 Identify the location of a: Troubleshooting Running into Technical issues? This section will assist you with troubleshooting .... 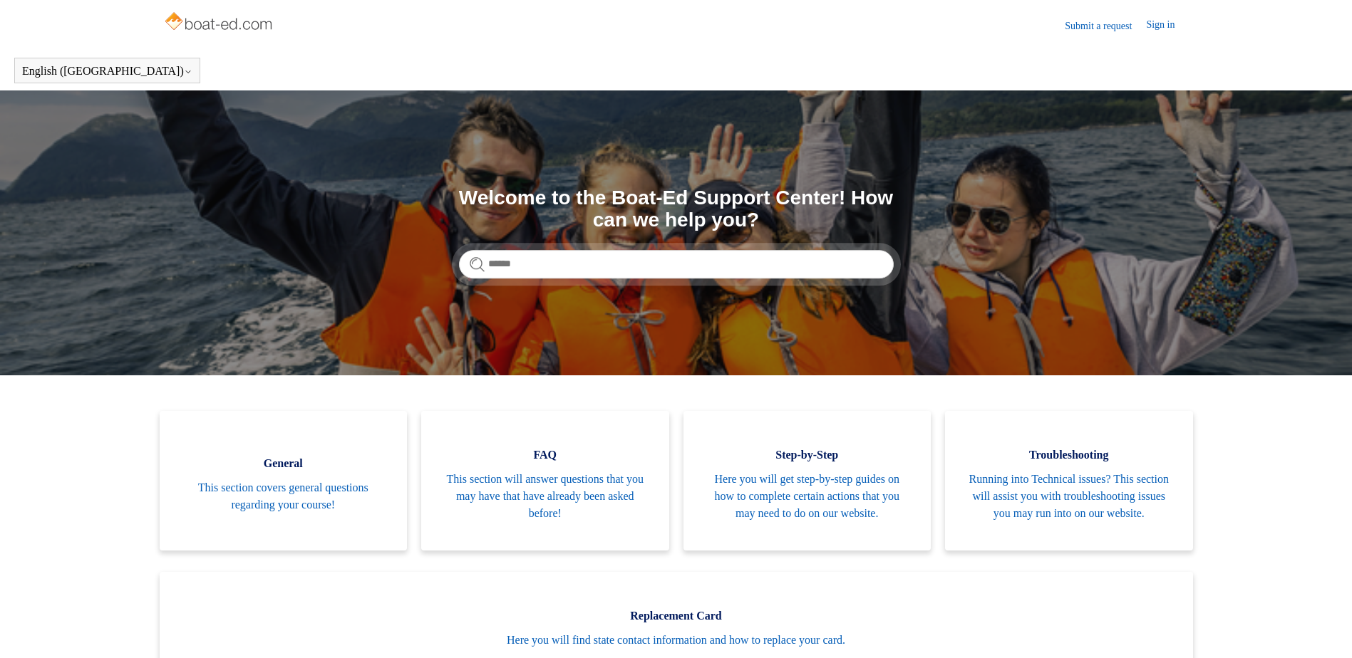
(1069, 481).